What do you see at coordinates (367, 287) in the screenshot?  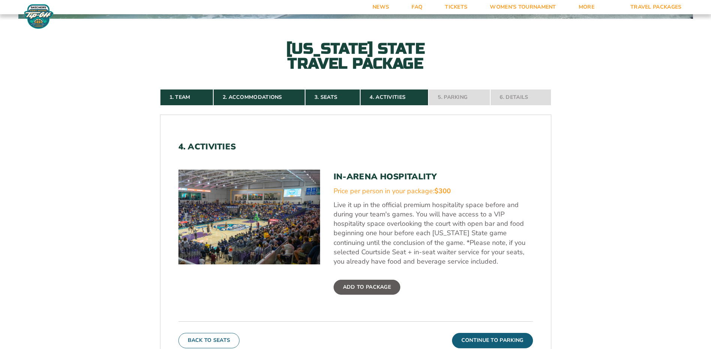 I see `label: Add To Package` at bounding box center [367, 287].